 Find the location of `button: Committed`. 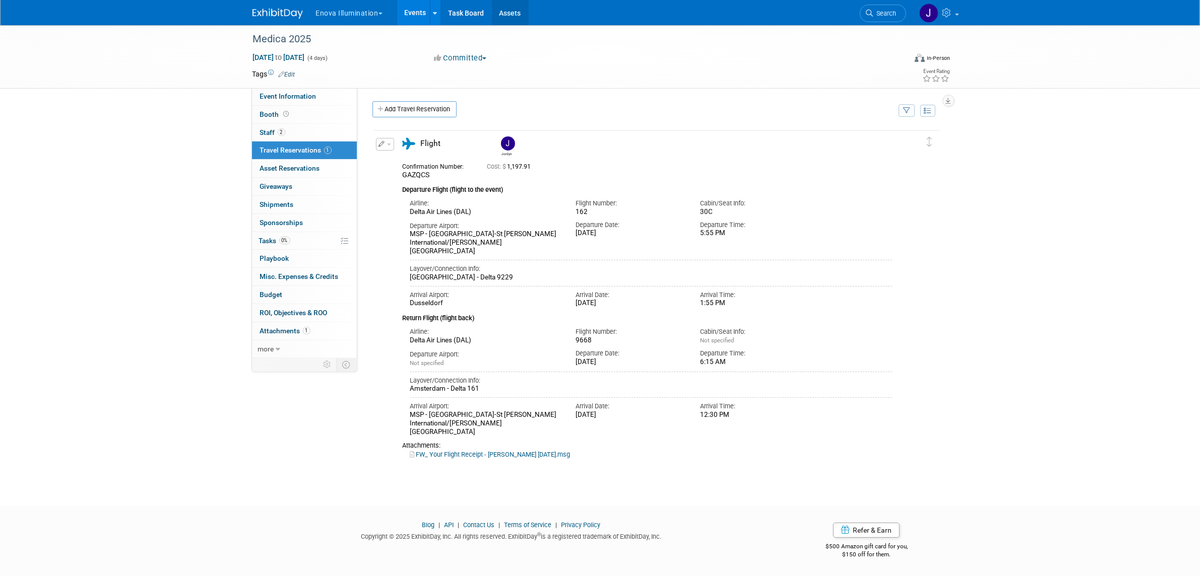

button: Committed is located at coordinates (460, 58).